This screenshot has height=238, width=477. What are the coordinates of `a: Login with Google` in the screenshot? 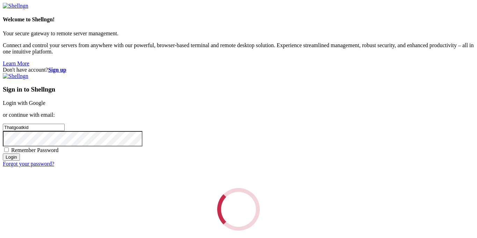 It's located at (24, 103).